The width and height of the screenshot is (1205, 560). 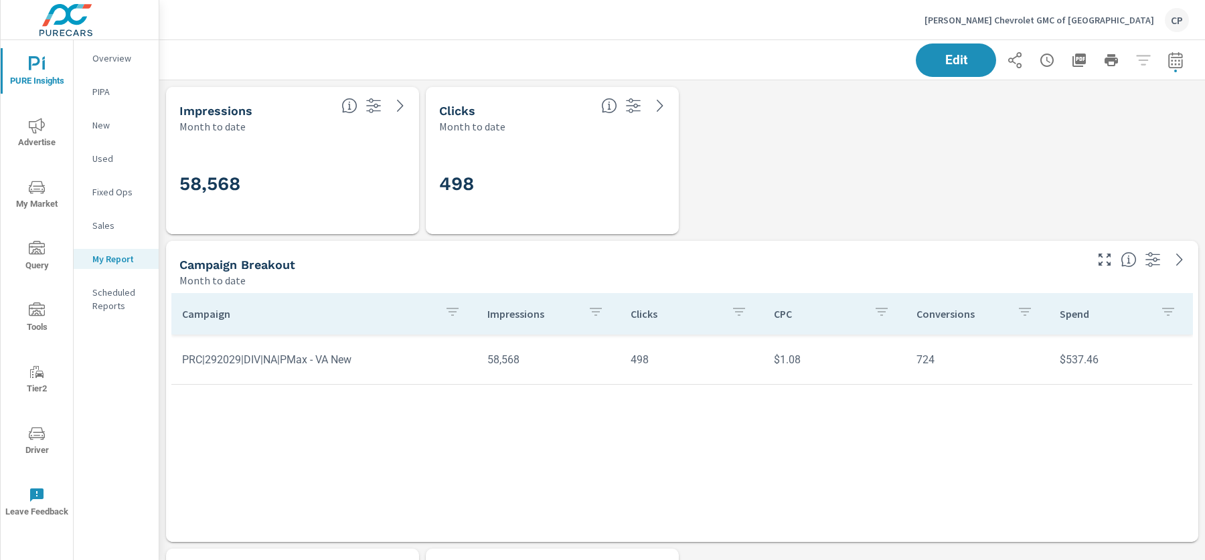 What do you see at coordinates (37, 503) in the screenshot?
I see `span: Leave Feedback` at bounding box center [37, 503].